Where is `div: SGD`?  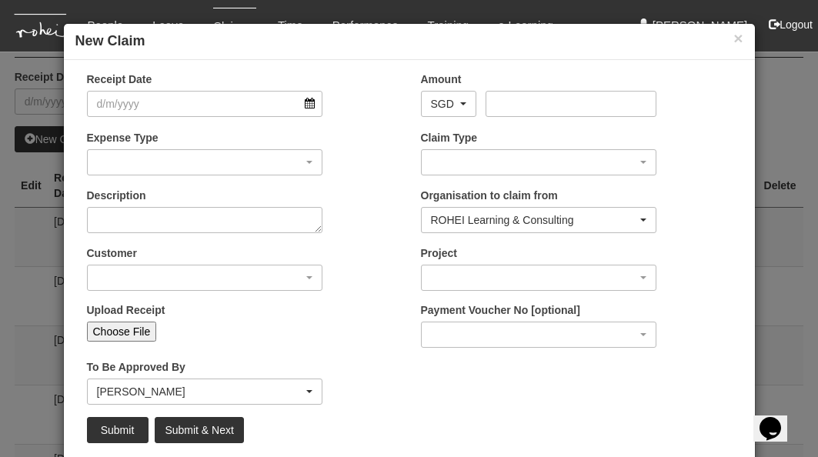
div: SGD is located at coordinates (444, 104).